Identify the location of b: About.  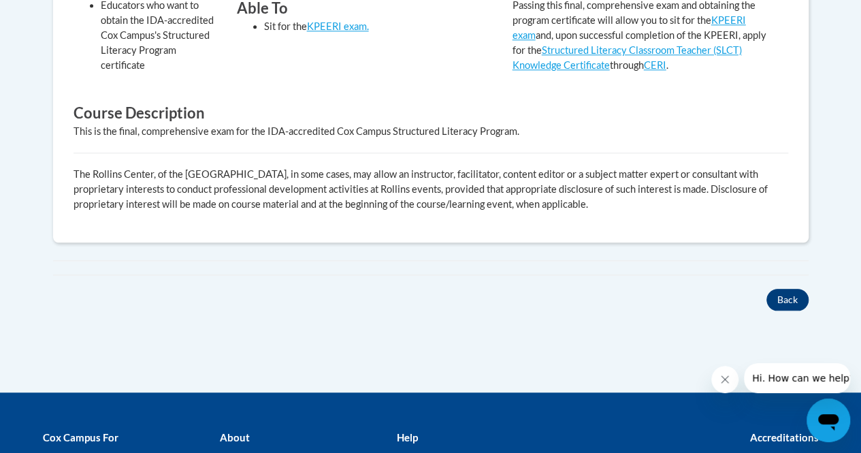
(234, 437).